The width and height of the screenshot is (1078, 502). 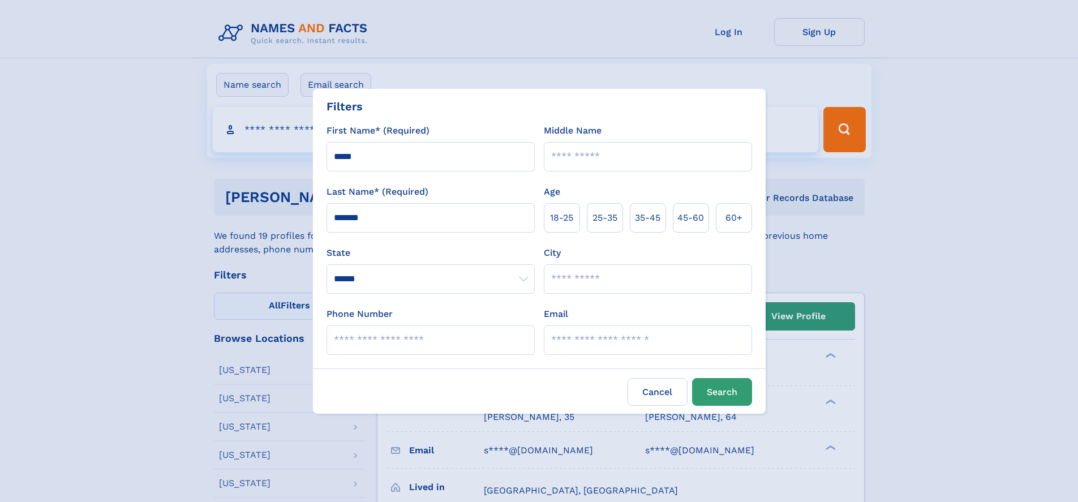 What do you see at coordinates (556, 314) in the screenshot?
I see `label: Email` at bounding box center [556, 314].